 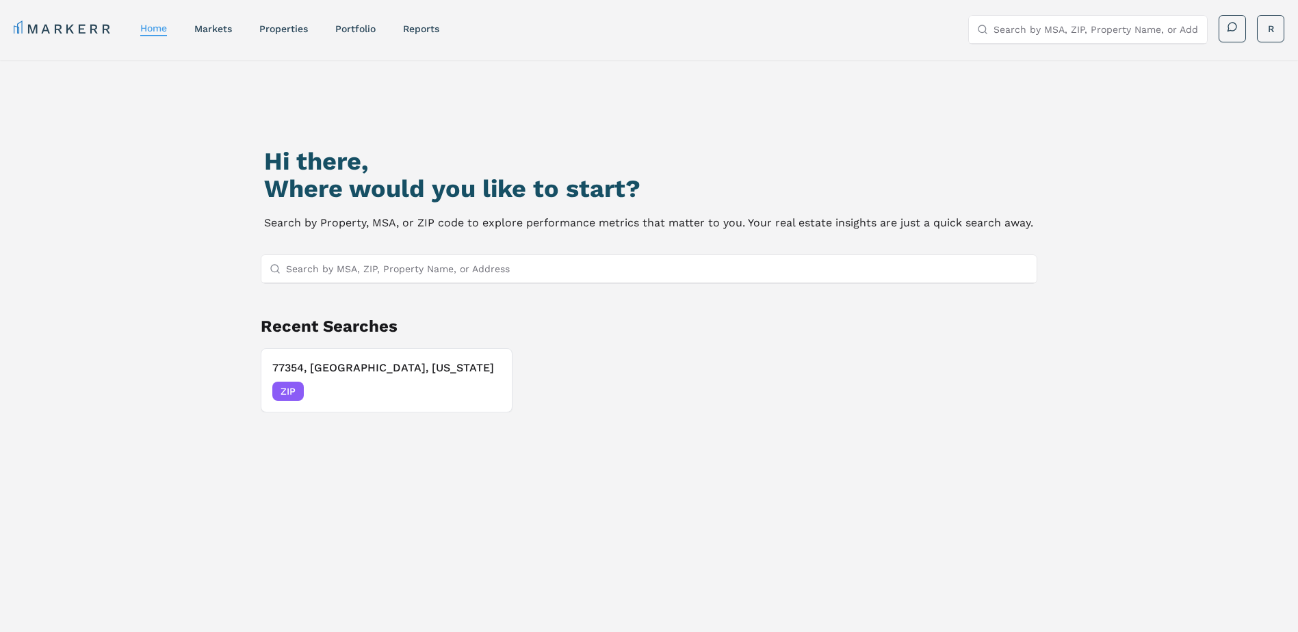 I want to click on a: properties, so click(x=283, y=29).